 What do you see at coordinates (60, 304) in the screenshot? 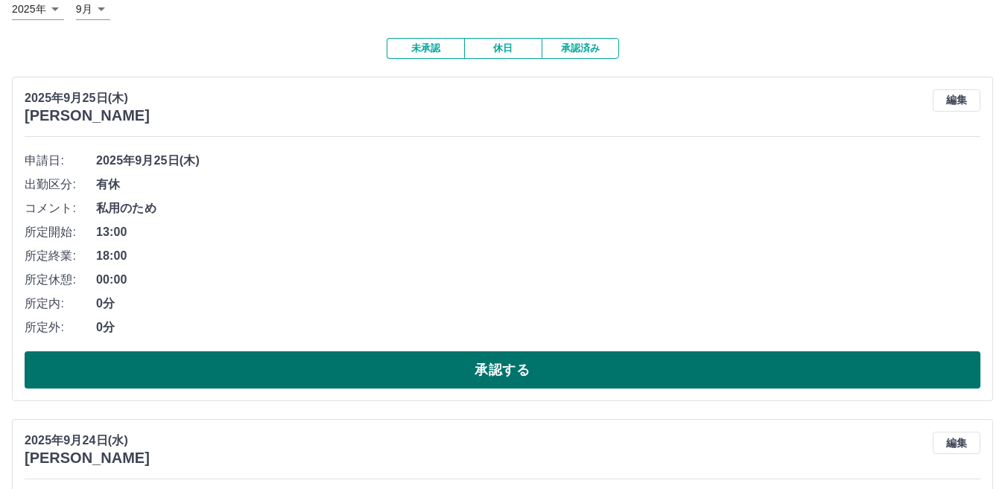
I see `span: 所定内:` at bounding box center [60, 304].